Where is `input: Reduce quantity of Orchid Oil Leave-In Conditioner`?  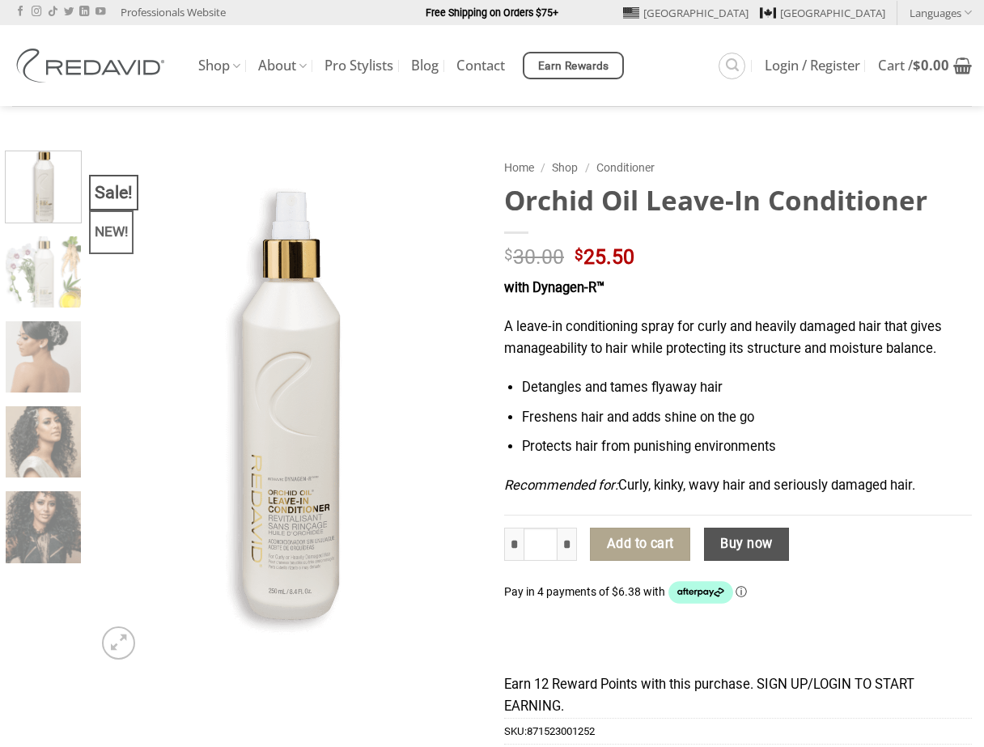 input: Reduce quantity of Orchid Oil Leave-In Conditioner is located at coordinates (514, 544).